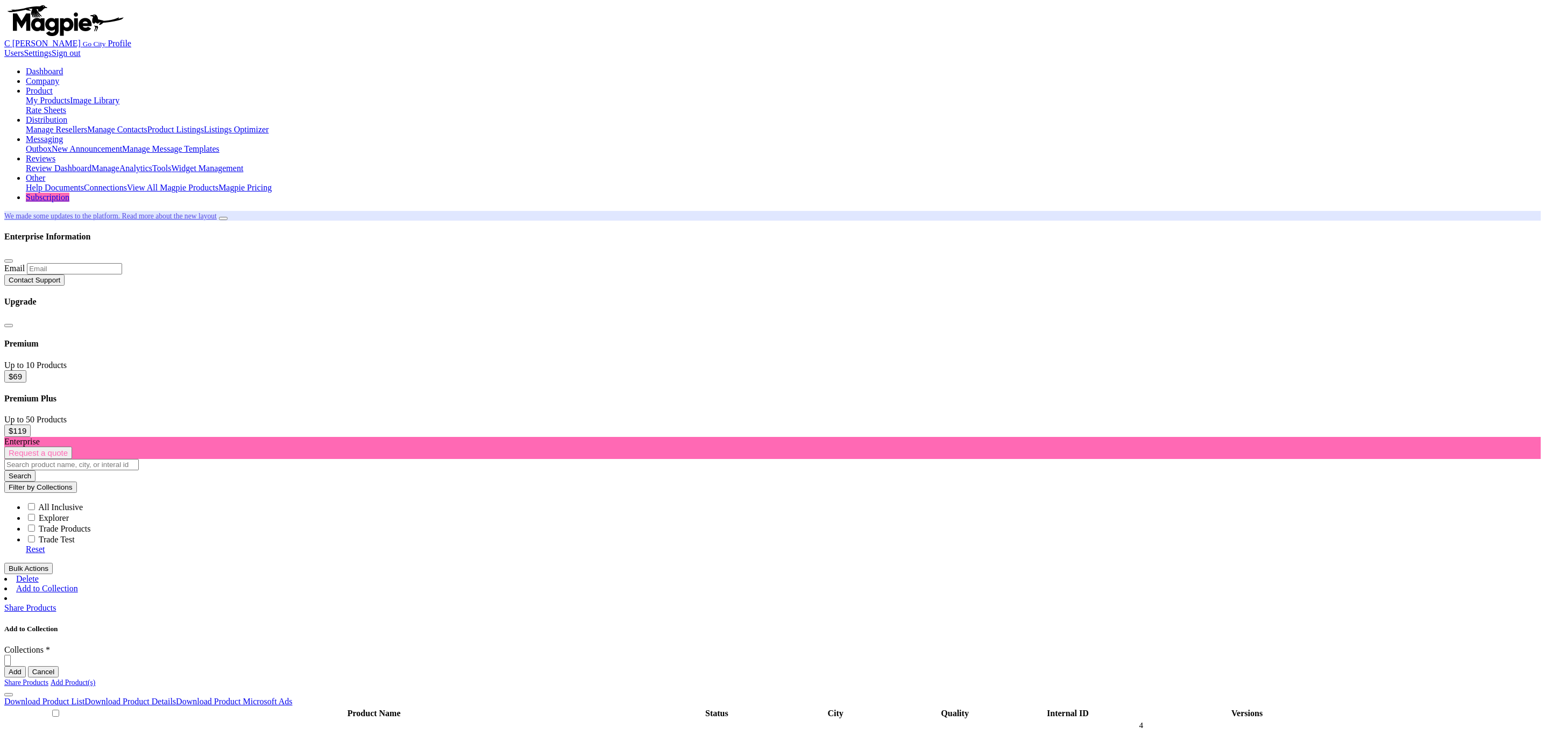 The height and width of the screenshot is (735, 1545). Describe the element at coordinates (374, 713) in the screenshot. I see `div: Product Name` at that location.